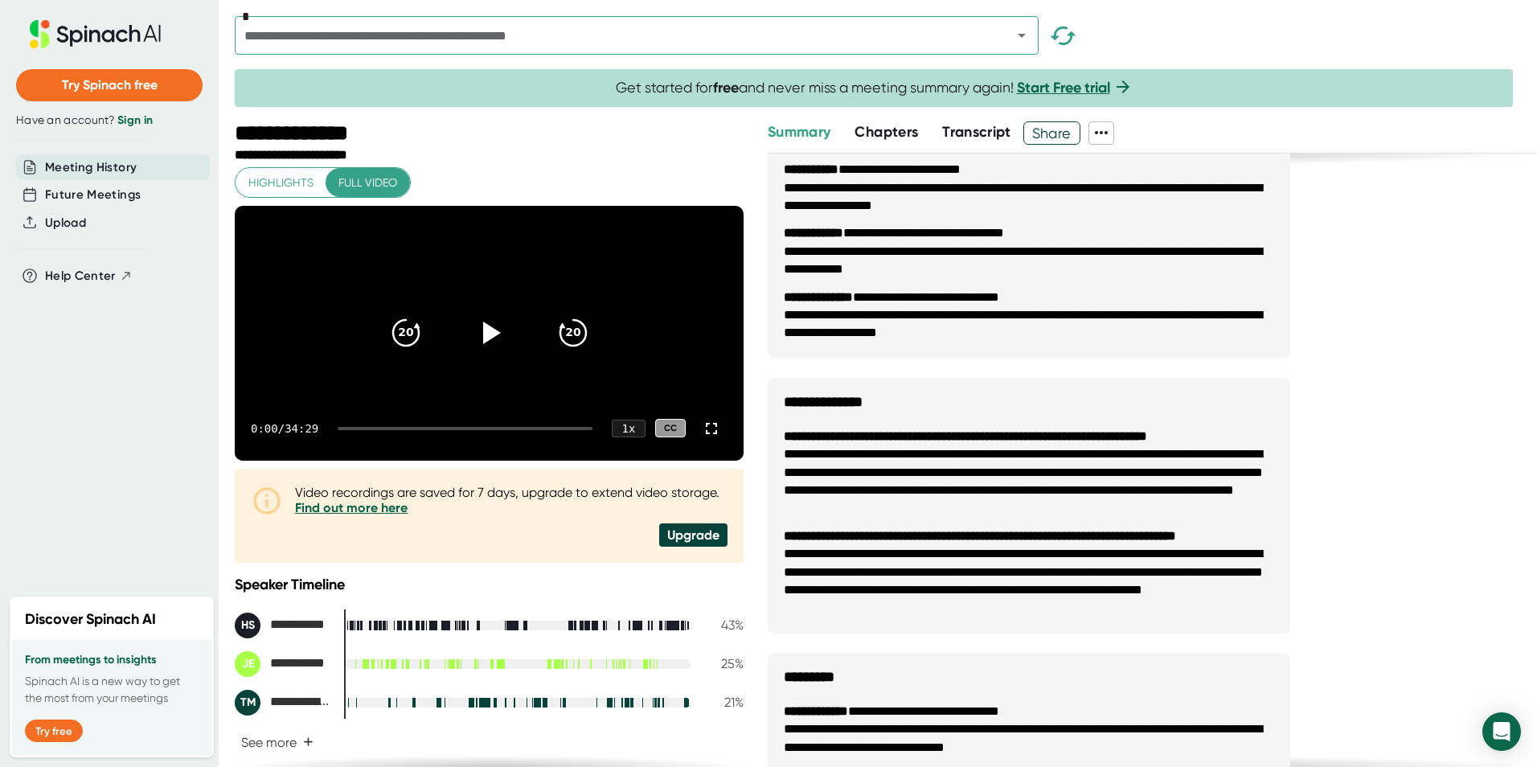 The image size is (1537, 767). I want to click on button: Share, so click(1051, 133).